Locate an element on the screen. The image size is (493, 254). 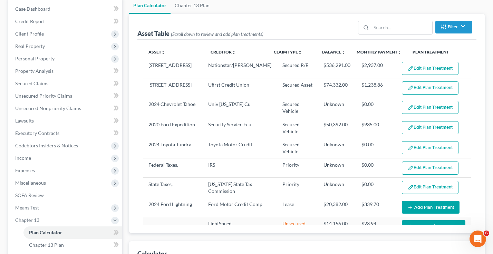
a: Monthly Paymentunfold_more is located at coordinates (379, 52).